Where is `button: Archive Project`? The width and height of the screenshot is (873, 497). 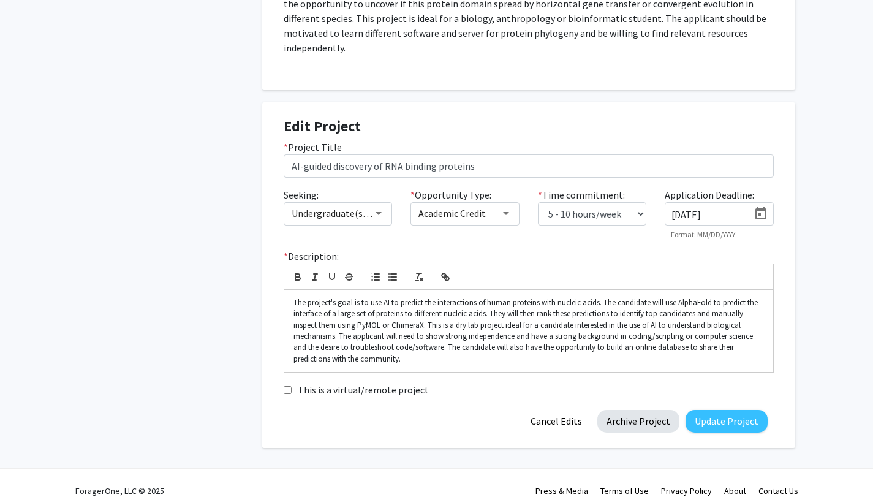 button: Archive Project is located at coordinates (639, 421).